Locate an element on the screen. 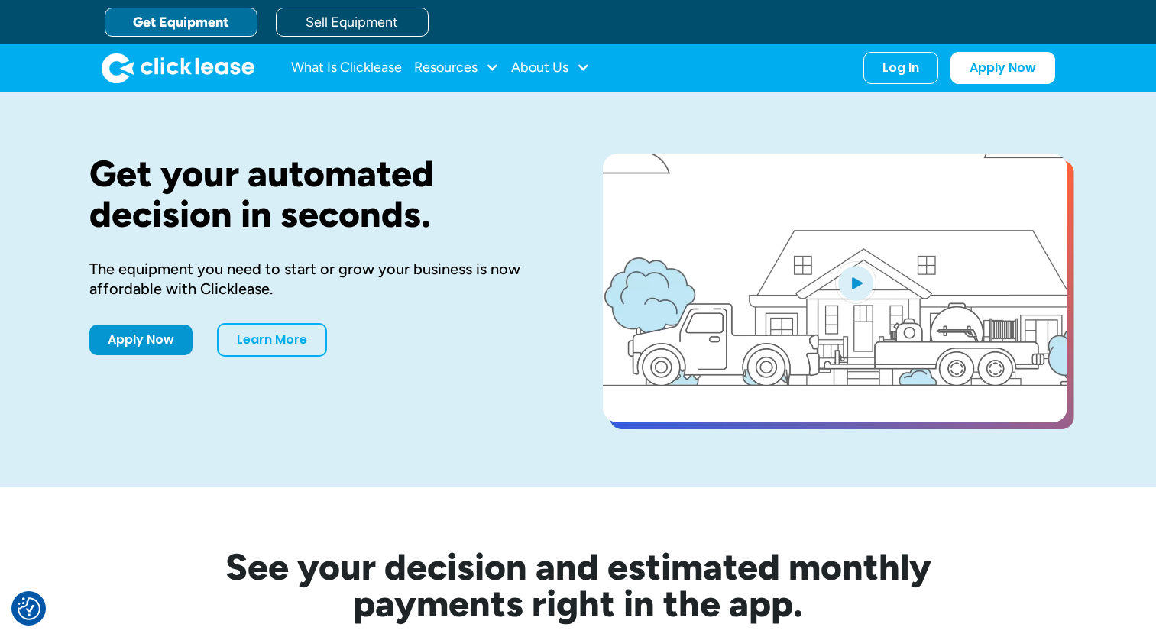 This screenshot has height=637, width=1156. h2: See your decision and estimated monthly payments right in the app. is located at coordinates (578, 585).